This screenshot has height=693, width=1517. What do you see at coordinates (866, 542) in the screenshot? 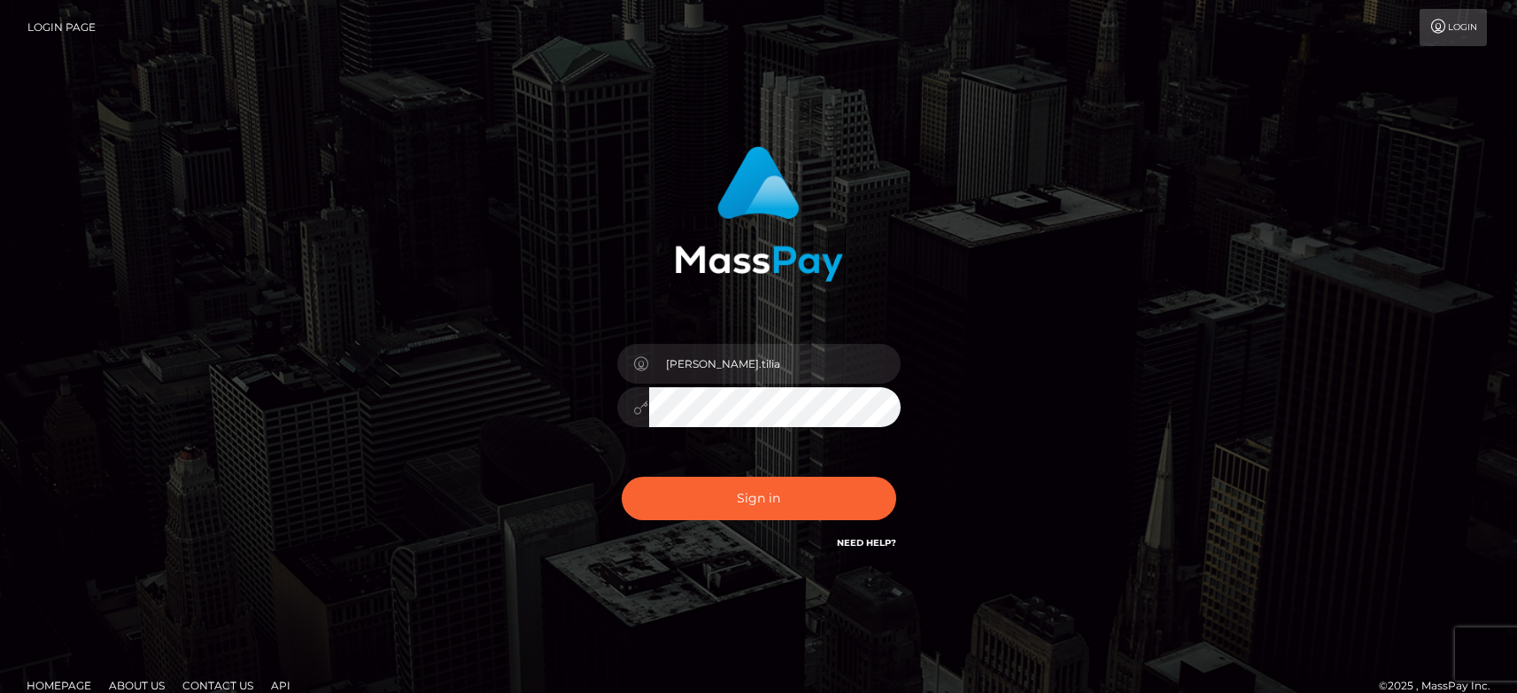
I see `a: Need Help?` at bounding box center [866, 542].